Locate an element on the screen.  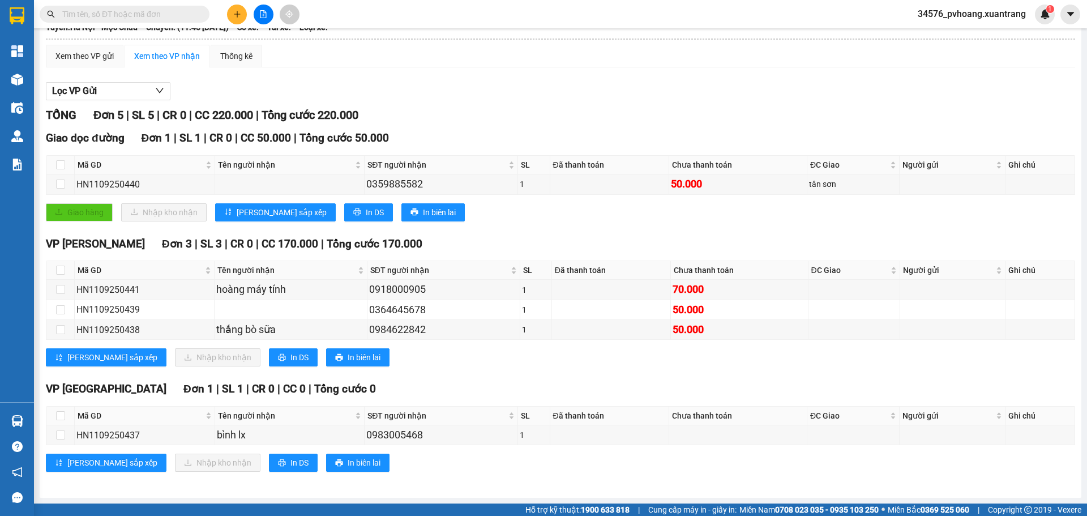
td: HN1109250439 is located at coordinates (144, 310).